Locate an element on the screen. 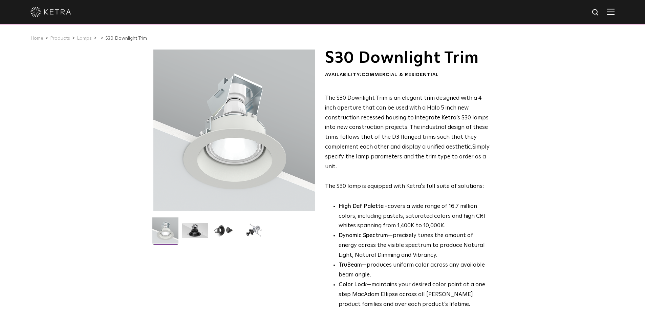 The height and width of the screenshot is (309, 645). span: The S30 Downlight Trim is an elegant trim designed with a 4 inch aperture that can be used with a... is located at coordinates (407, 122).